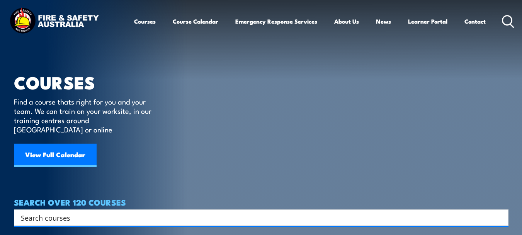 Image resolution: width=522 pixels, height=235 pixels. Describe the element at coordinates (475, 21) in the screenshot. I see `a: Contact` at that location.